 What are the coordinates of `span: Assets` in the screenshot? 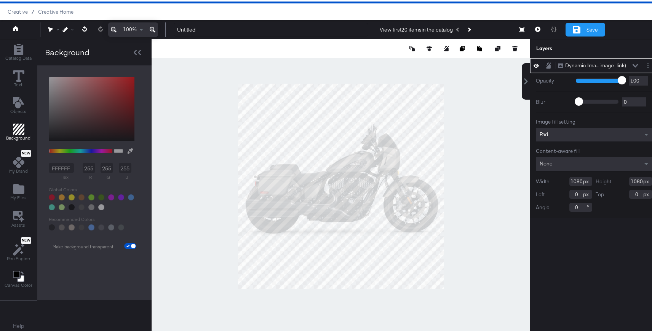 It's located at (19, 224).